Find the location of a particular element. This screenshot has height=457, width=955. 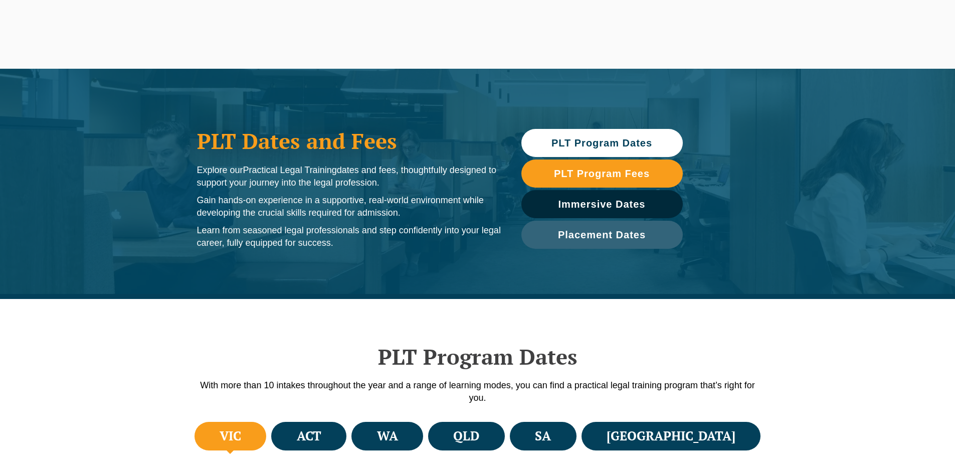

span: Practical Legal Training is located at coordinates (290, 170).